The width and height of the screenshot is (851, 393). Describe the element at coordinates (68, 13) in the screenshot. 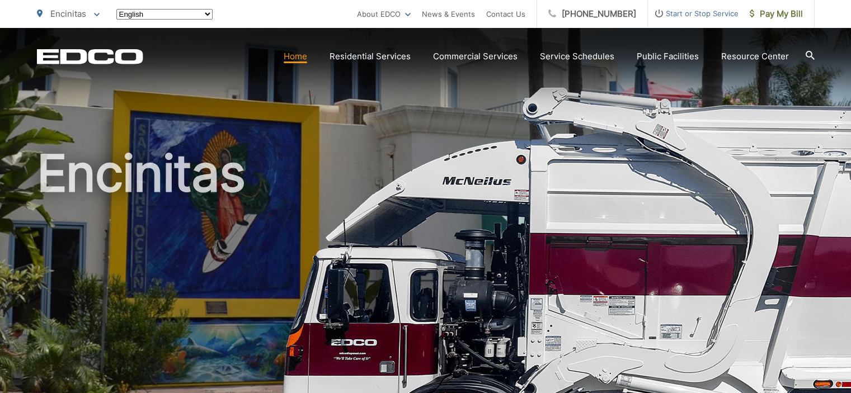

I see `span: Encinitas` at that location.